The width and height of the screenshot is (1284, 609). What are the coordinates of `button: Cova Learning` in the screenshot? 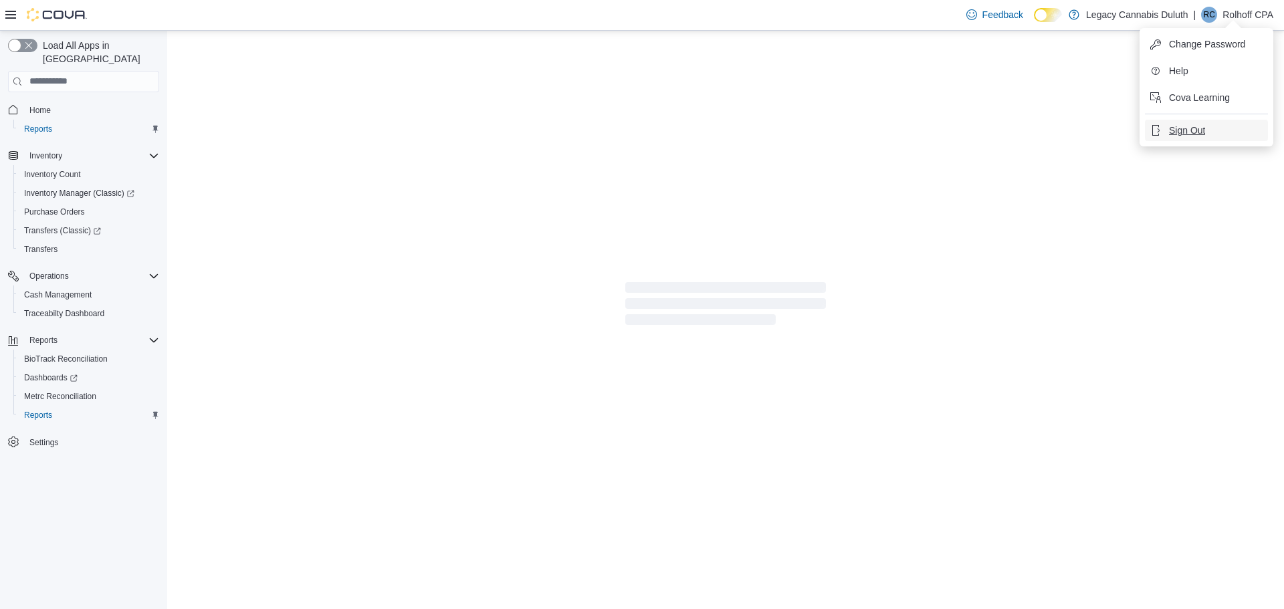 It's located at (1207, 98).